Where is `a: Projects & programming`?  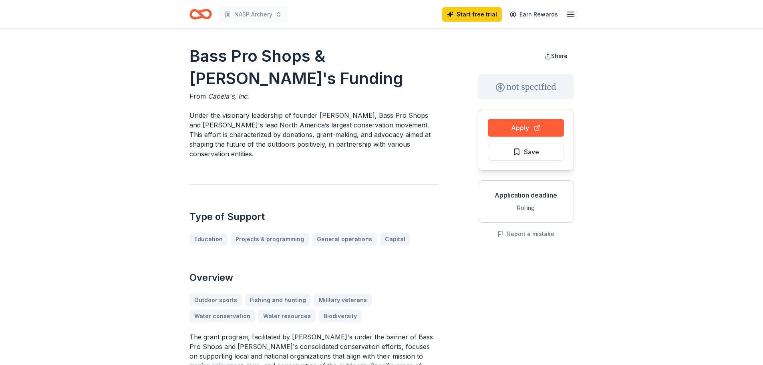
a: Projects & programming is located at coordinates (270, 239).